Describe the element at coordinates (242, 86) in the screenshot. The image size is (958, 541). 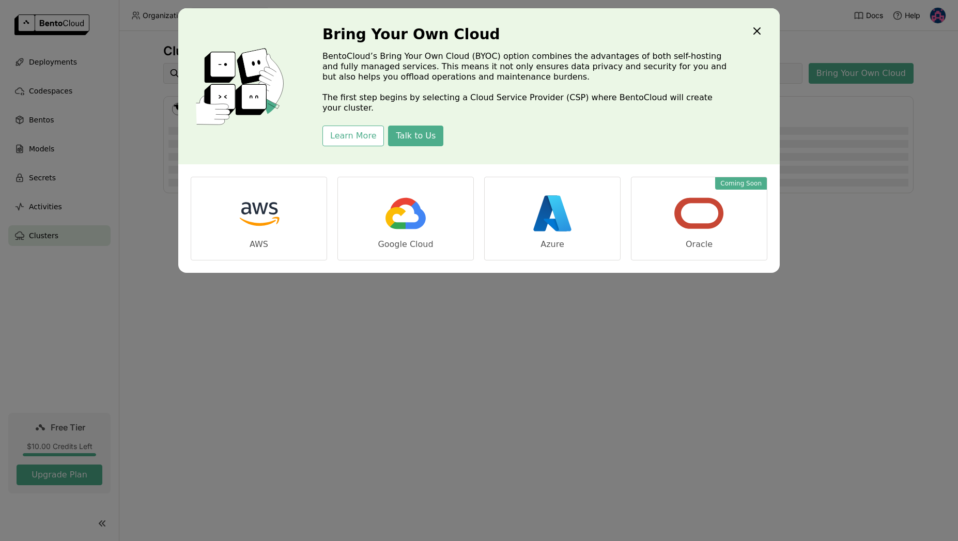
I see `img: cover onboarding` at that location.